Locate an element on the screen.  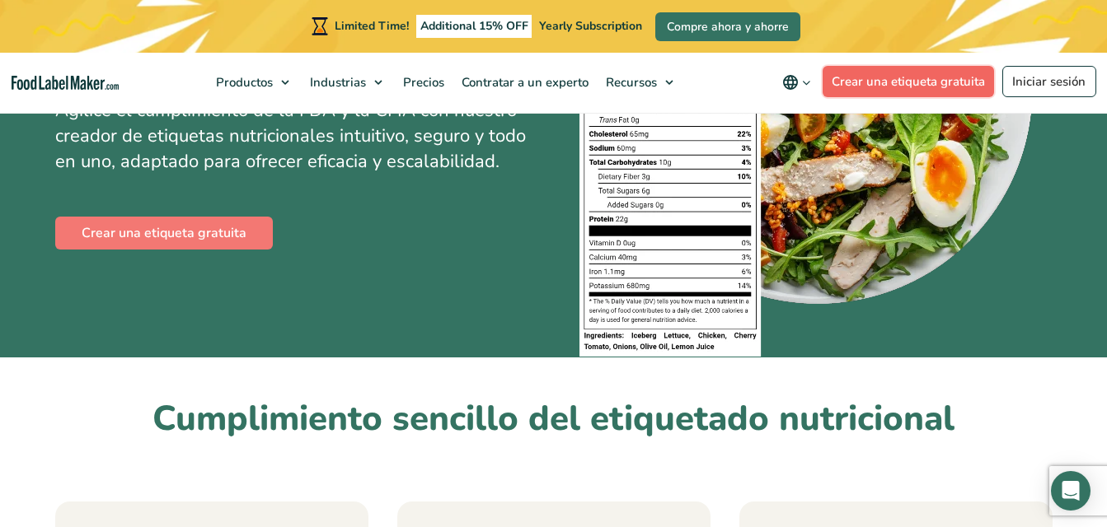
span: Precios is located at coordinates (422, 82).